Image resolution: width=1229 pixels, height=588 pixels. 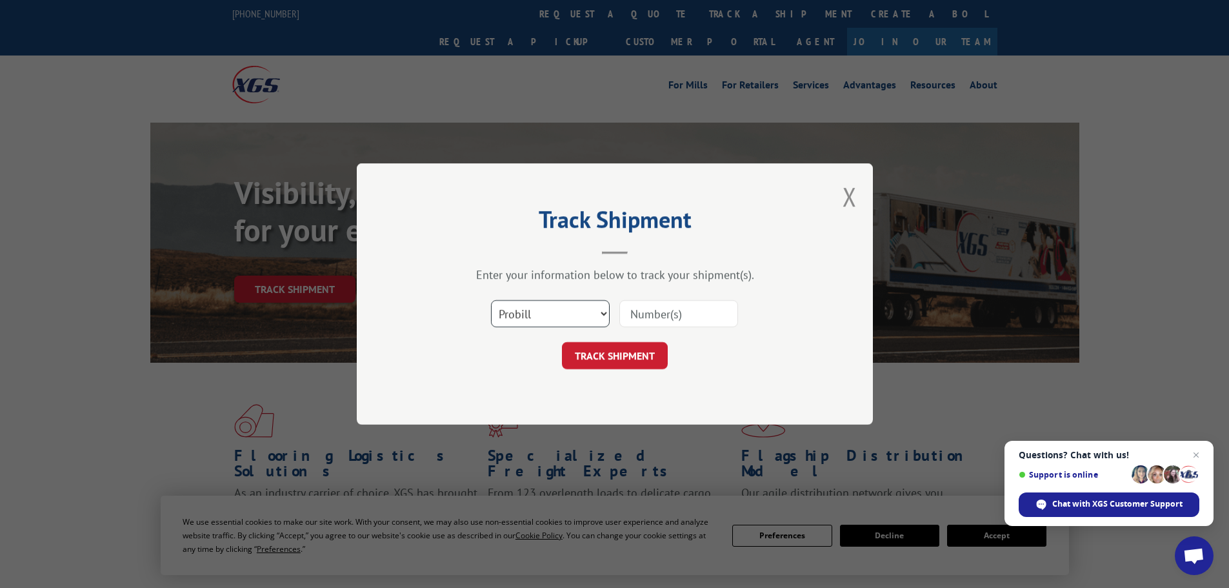 I want to click on span: Close chat, so click(x=1196, y=455).